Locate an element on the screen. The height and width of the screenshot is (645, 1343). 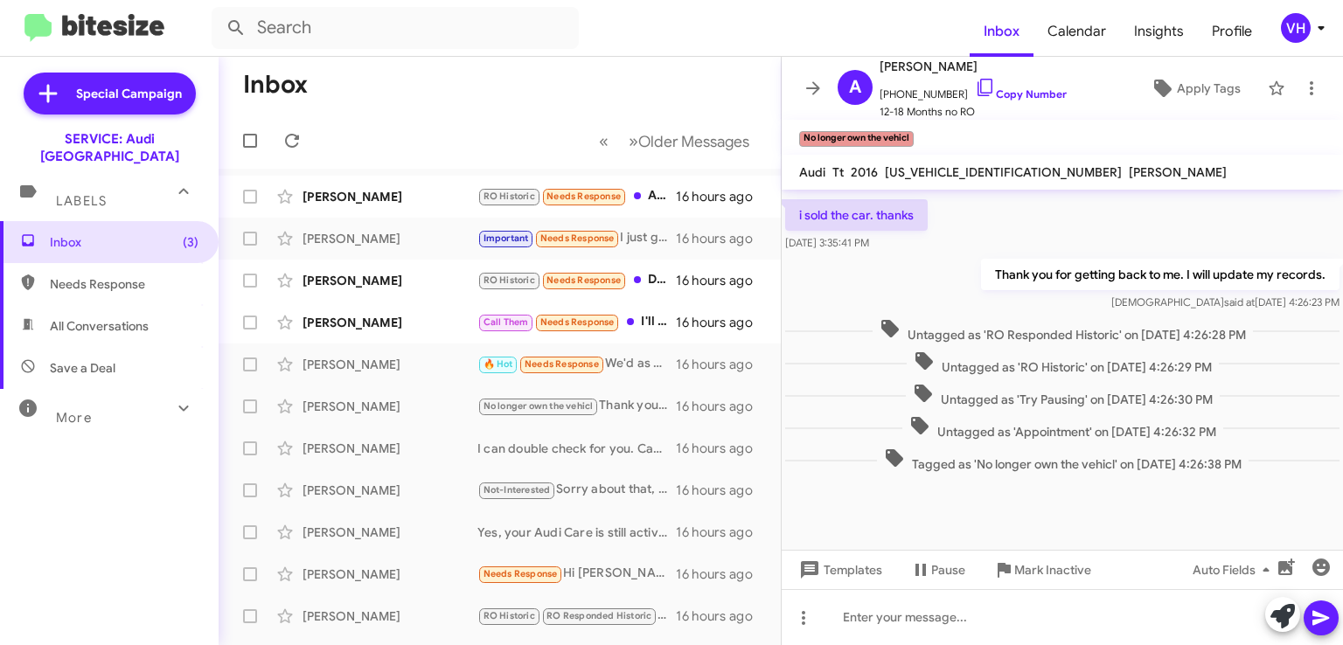
a: Copy Number is located at coordinates (1021, 94).